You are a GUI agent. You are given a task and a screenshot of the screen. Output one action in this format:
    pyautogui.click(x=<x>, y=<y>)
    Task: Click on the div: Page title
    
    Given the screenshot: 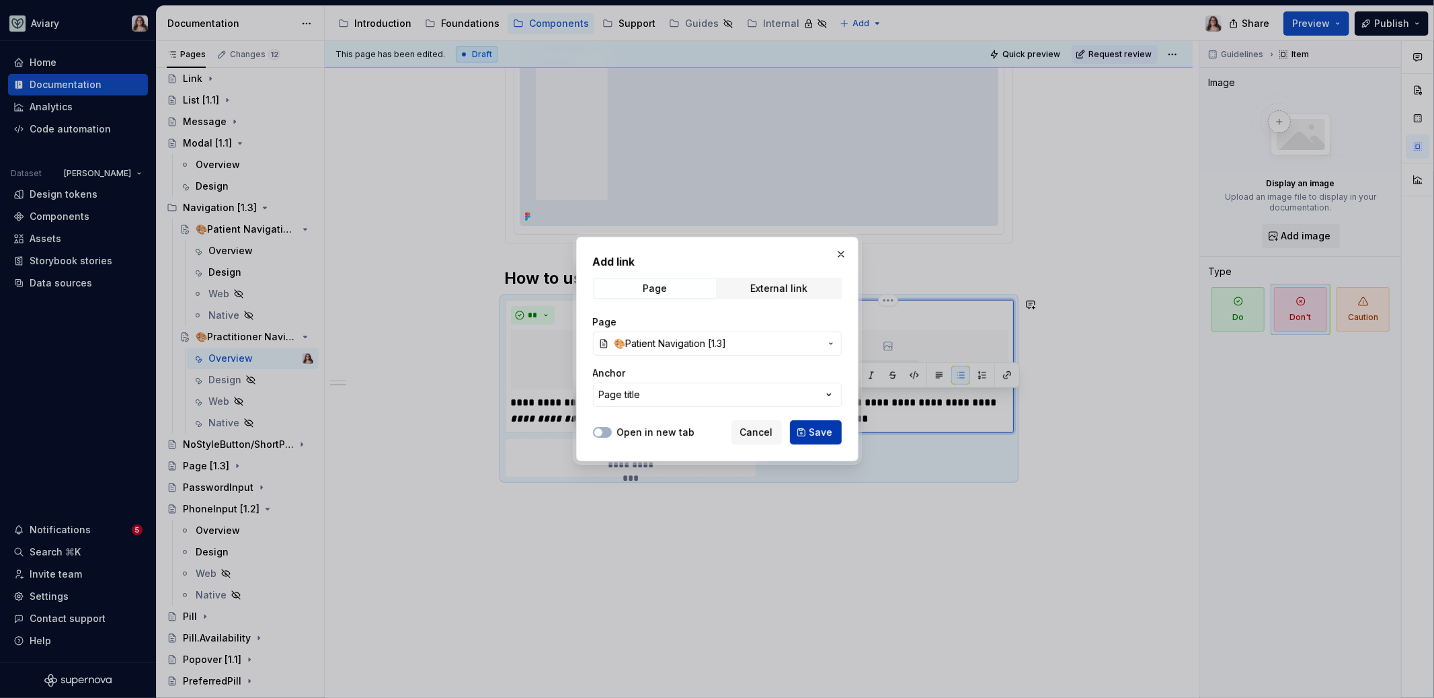 What is the action you would take?
    pyautogui.click(x=620, y=395)
    